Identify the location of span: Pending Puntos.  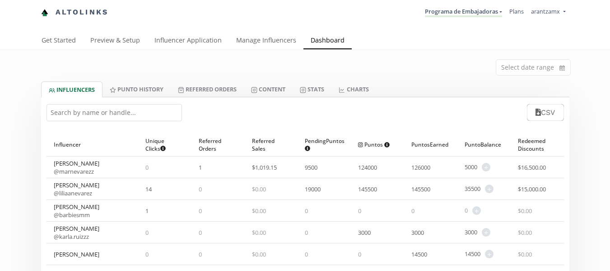
(325, 145).